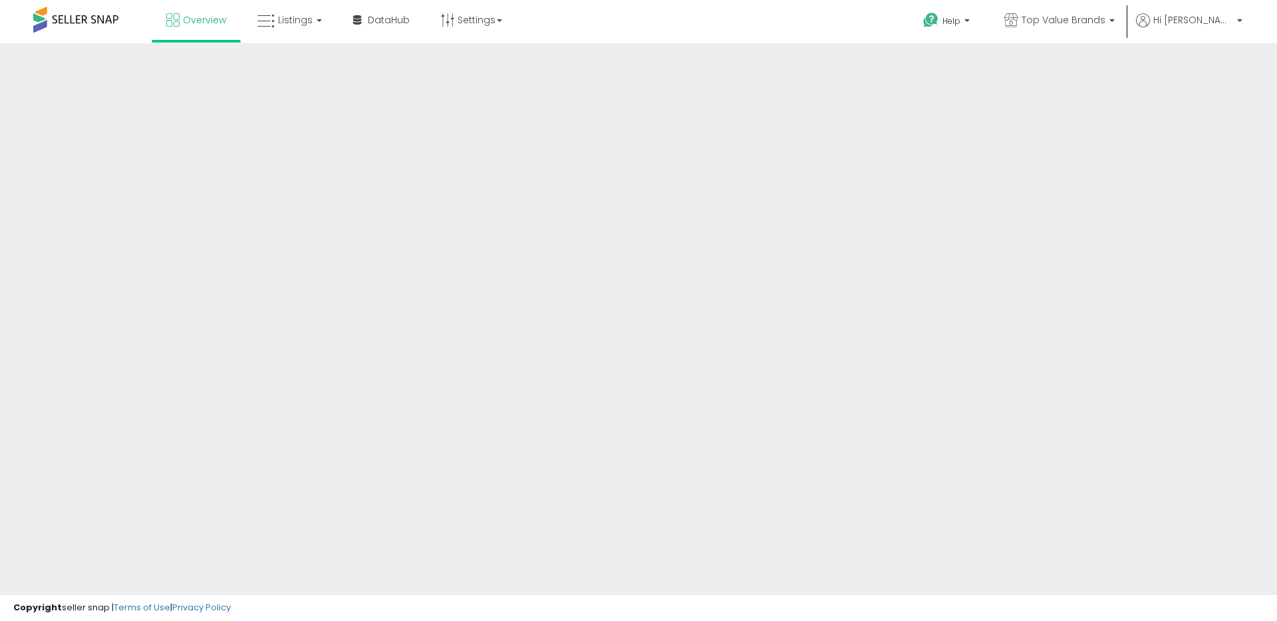 This screenshot has height=621, width=1277. What do you see at coordinates (931, 20) in the screenshot?
I see `i: Get Help` at bounding box center [931, 20].